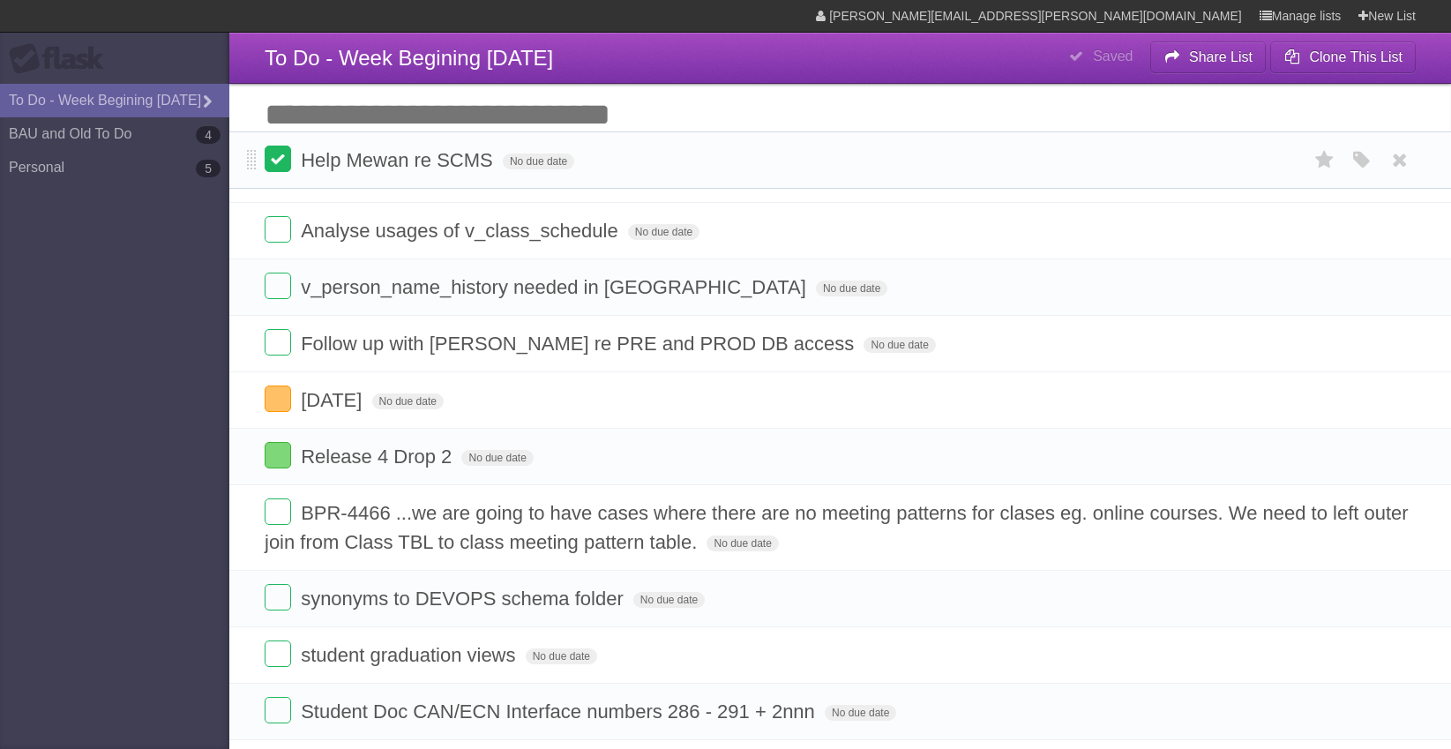 The height and width of the screenshot is (749, 1451). Describe the element at coordinates (1221, 56) in the screenshot. I see `b: Share List` at that location.